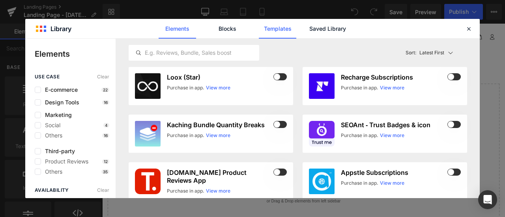 The height and width of the screenshot is (217, 505). What do you see at coordinates (59, 90) in the screenshot?
I see `span: E-commerce` at bounding box center [59, 90].